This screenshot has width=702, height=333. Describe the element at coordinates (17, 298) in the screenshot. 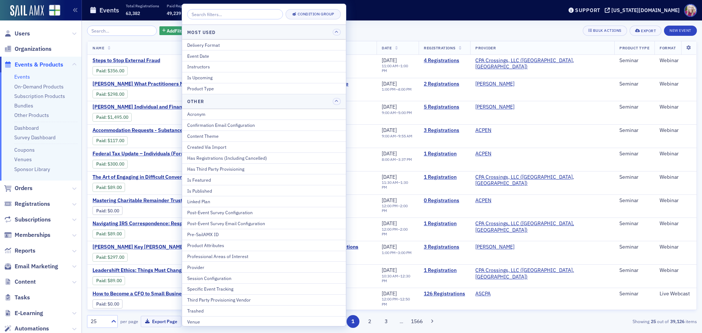

I see `a: Tasks` at that location.